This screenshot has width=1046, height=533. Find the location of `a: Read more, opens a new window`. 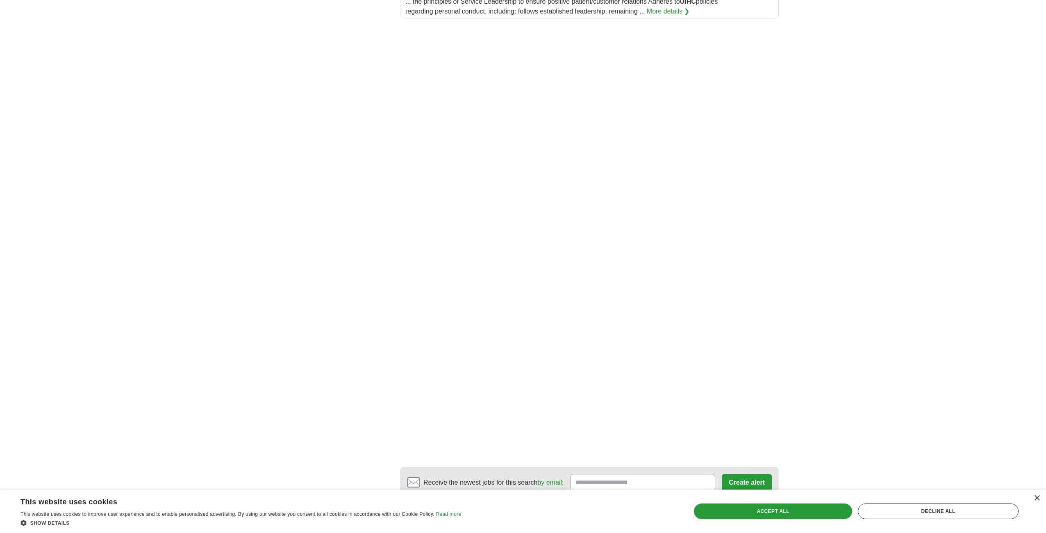

a: Read more, opens a new window is located at coordinates (448, 514).